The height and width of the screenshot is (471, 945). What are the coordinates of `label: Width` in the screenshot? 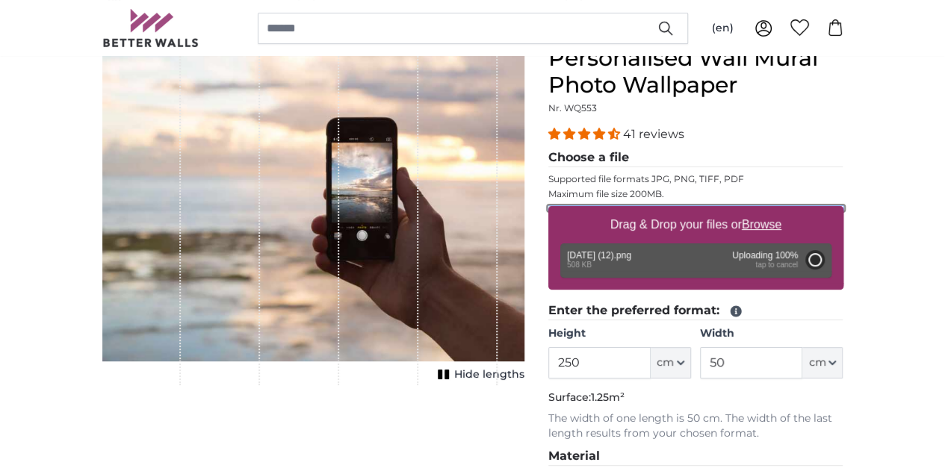 It's located at (771, 334).